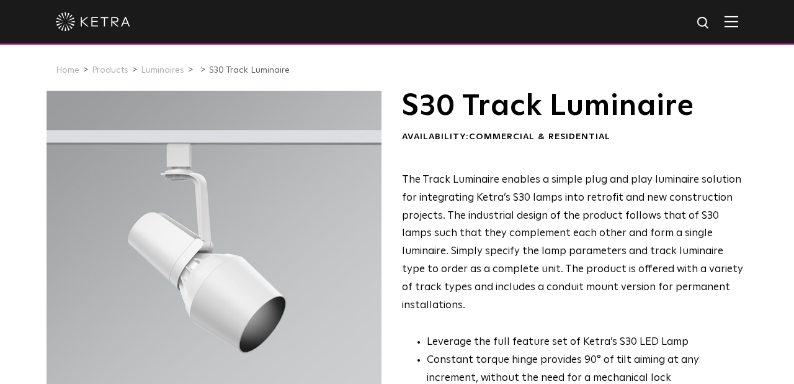 Image resolution: width=794 pixels, height=384 pixels. Describe the element at coordinates (250, 70) in the screenshot. I see `a: S30 Track Luminaire` at that location.